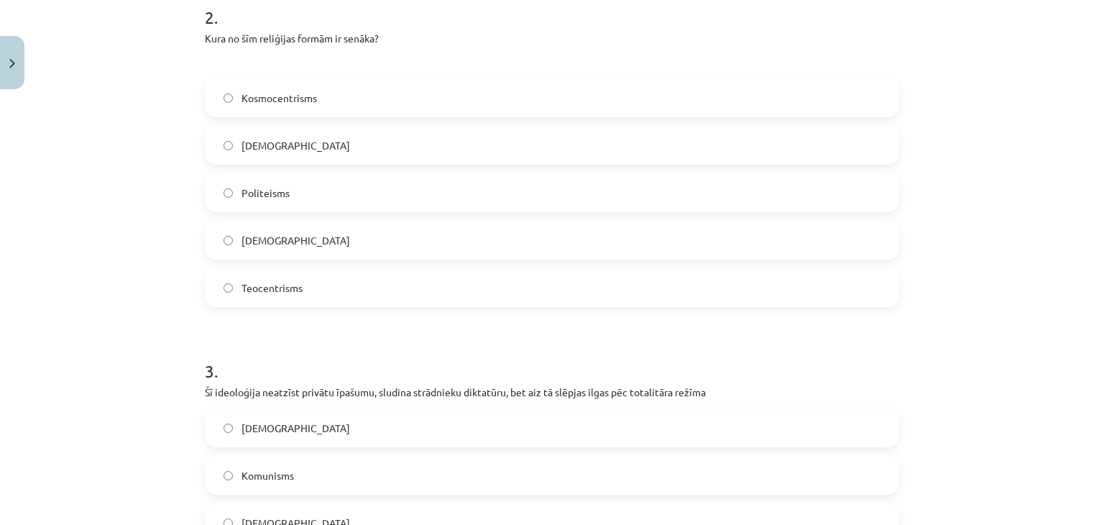 The image size is (1104, 525). Describe the element at coordinates (12, 63) in the screenshot. I see `img: icon-close-lesson-0947bae3869378f0d4975bcd49f059093ad1ed9edebbc8119c70593378902aed.svg` at that location.